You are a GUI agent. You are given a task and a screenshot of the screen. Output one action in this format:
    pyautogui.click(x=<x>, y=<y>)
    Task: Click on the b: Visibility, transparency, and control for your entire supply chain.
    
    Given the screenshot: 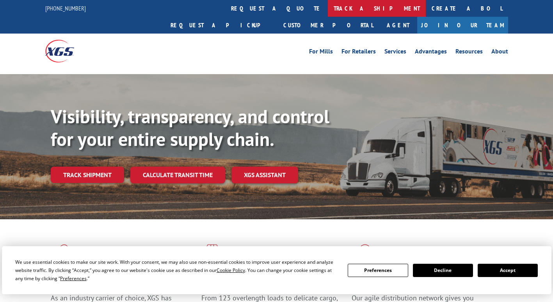 What is the action you would take?
    pyautogui.click(x=190, y=128)
    